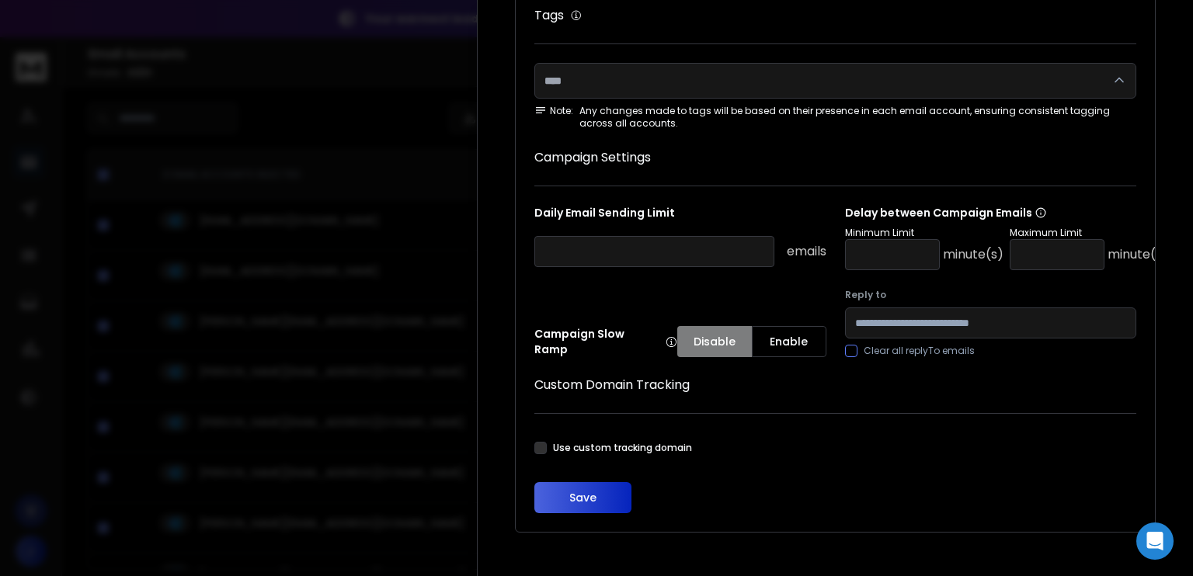 Image resolution: width=1193 pixels, height=576 pixels. Describe the element at coordinates (806, 252) in the screenshot. I see `p: emails` at that location.